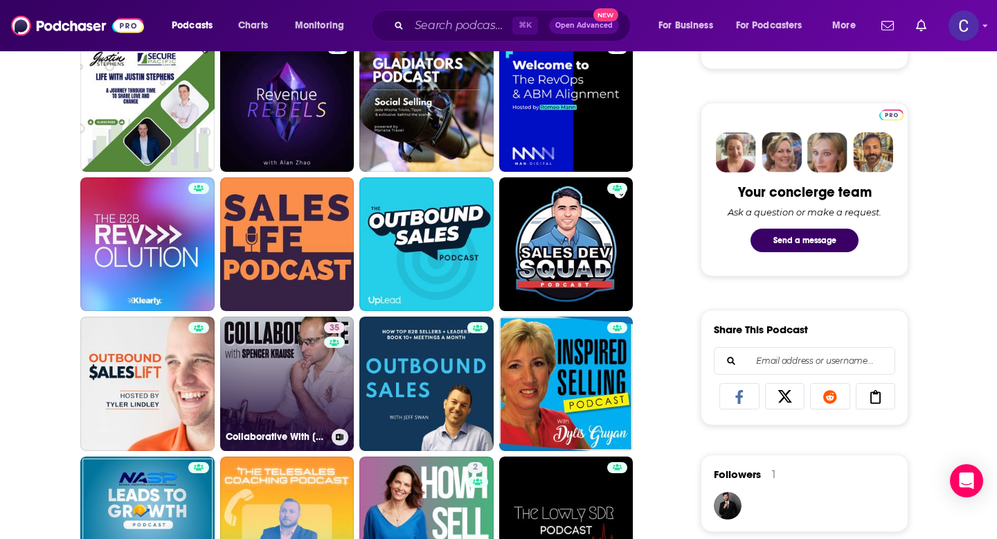 The height and width of the screenshot is (539, 997). Describe the element at coordinates (78, 26) in the screenshot. I see `a: Podchaser - Follow, Share and Rate Podcasts` at that location.